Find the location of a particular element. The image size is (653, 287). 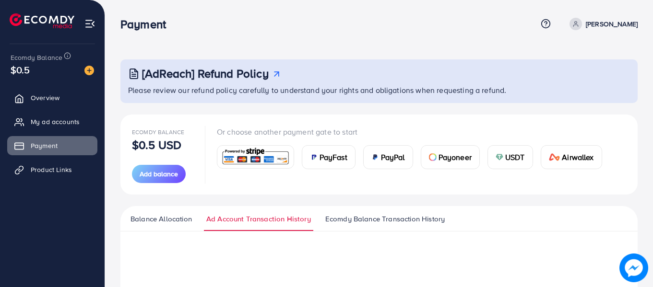

a: Overview is located at coordinates (52, 98).